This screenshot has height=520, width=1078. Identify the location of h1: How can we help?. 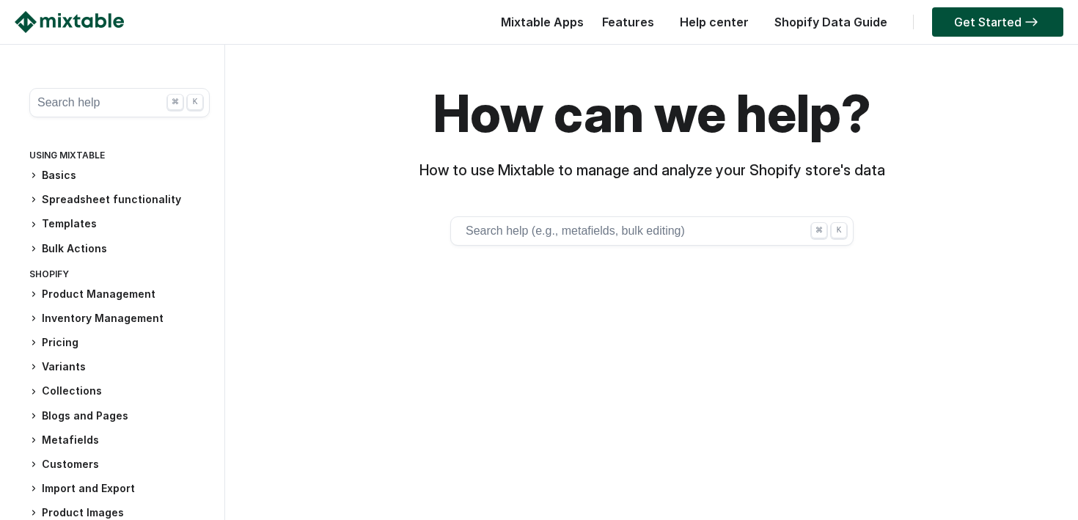
(652, 114).